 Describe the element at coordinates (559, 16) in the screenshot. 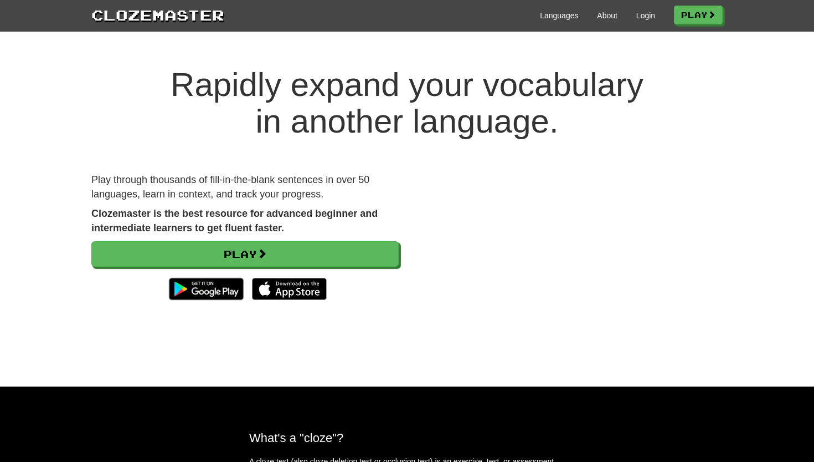

I see `a: Languages` at that location.